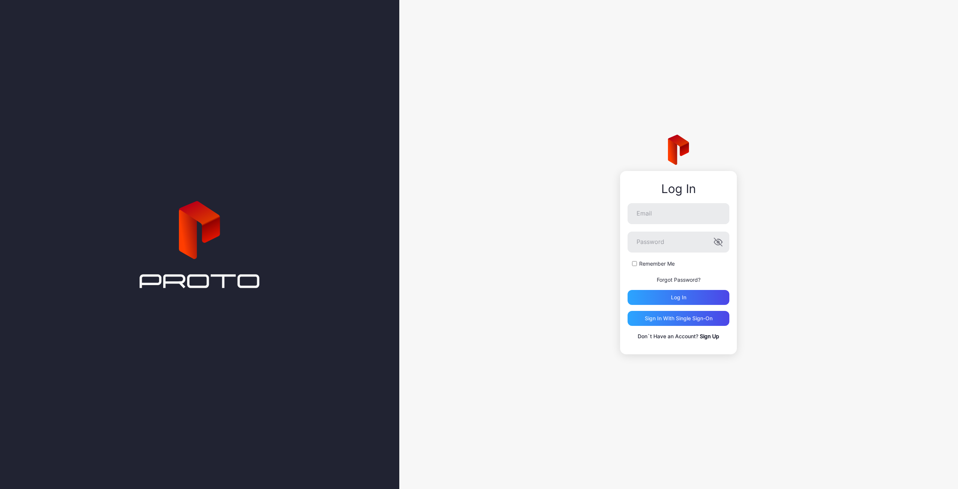  I want to click on button: Sign in With Single Sign-On, so click(678, 318).